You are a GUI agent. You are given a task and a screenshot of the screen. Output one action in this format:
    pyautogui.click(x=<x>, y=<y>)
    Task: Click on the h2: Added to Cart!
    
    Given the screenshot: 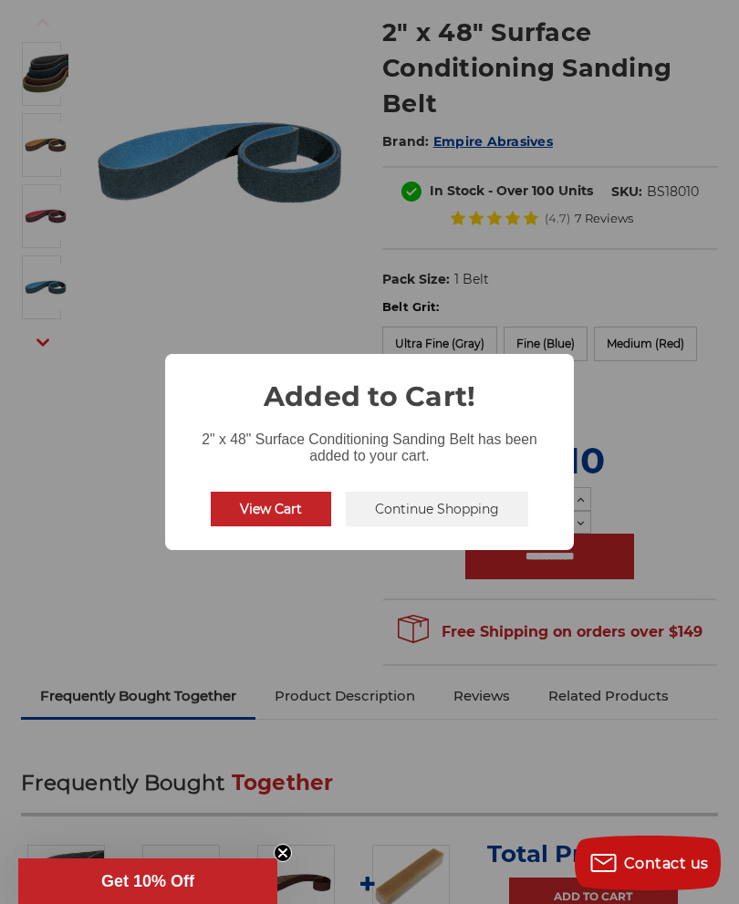 What is the action you would take?
    pyautogui.click(x=370, y=385)
    